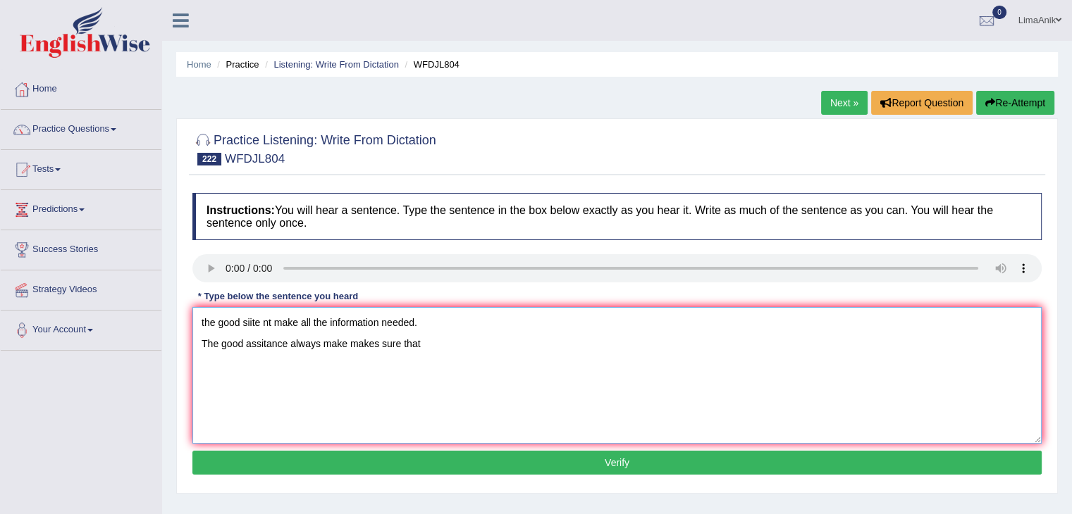  I want to click on a: Practice Questions, so click(81, 128).